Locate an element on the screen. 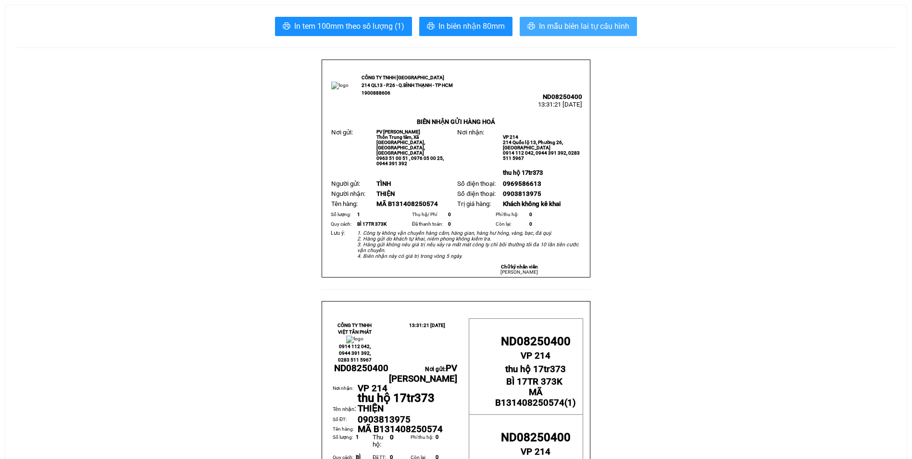 This screenshot has height=459, width=912. span: In mẫu biên lai tự cấu hình is located at coordinates (584, 26).